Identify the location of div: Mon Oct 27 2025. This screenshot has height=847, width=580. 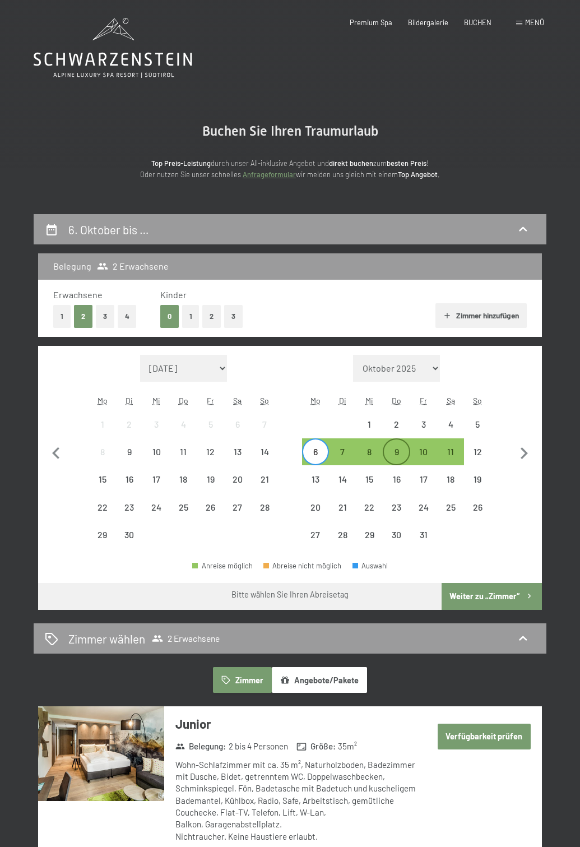
(316, 535).